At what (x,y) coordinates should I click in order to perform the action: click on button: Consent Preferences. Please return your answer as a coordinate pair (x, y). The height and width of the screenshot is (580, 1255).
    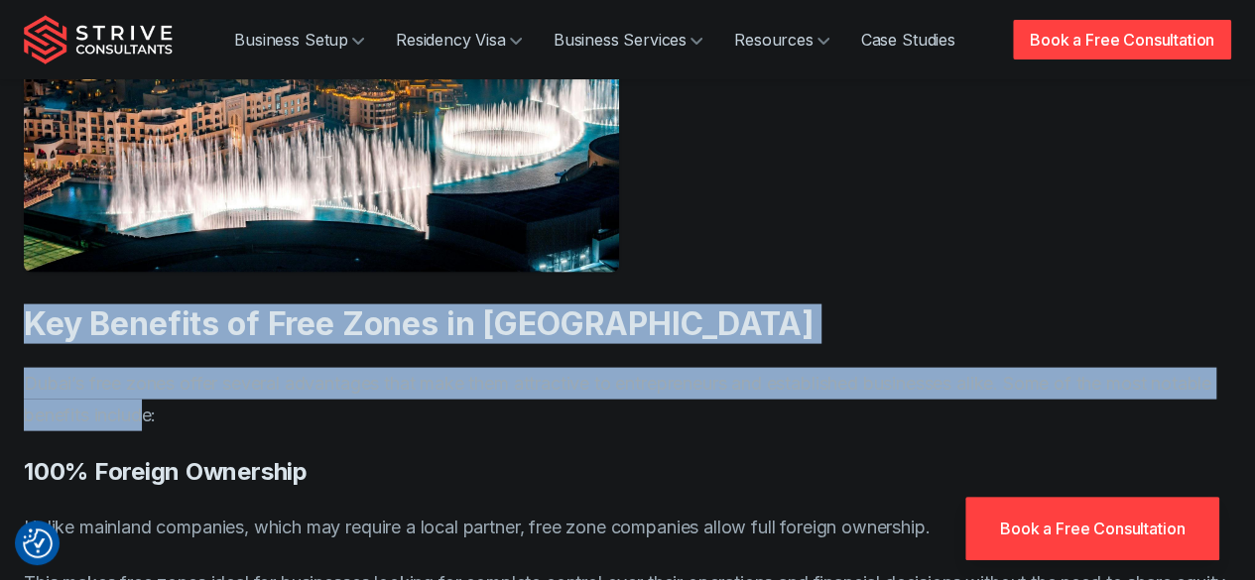
    Looking at the image, I should click on (38, 544).